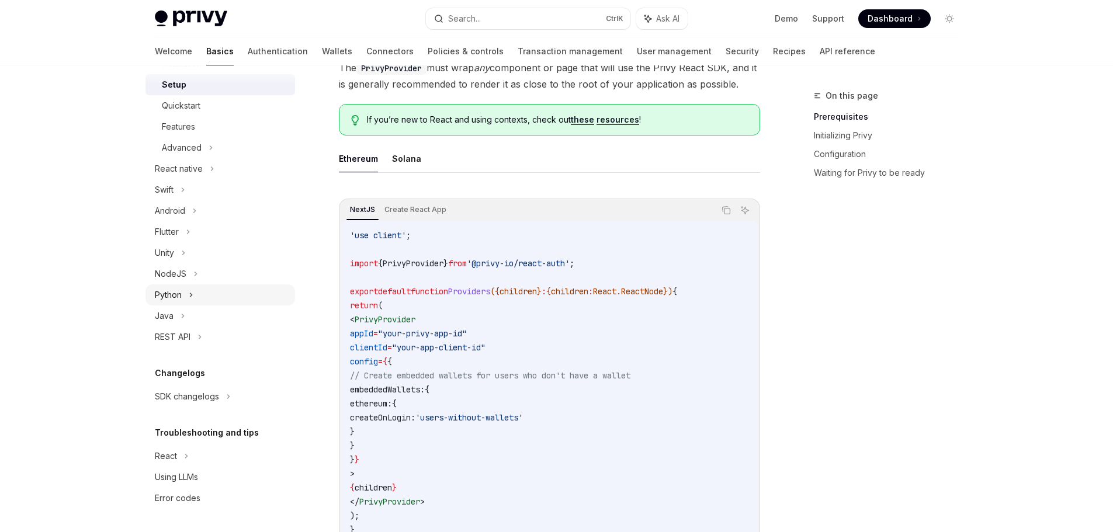 This screenshot has width=1113, height=532. I want to click on a: Wallets, so click(337, 51).